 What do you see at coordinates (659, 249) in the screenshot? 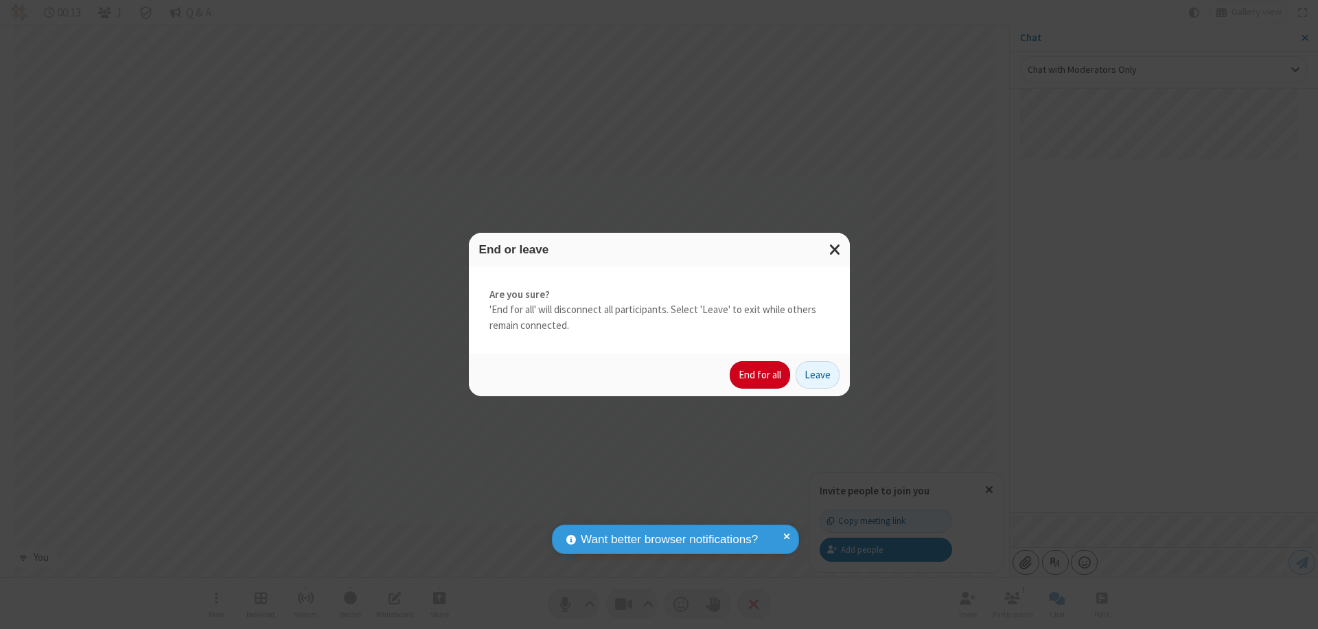
I see `h3: End or leave` at bounding box center [659, 249].